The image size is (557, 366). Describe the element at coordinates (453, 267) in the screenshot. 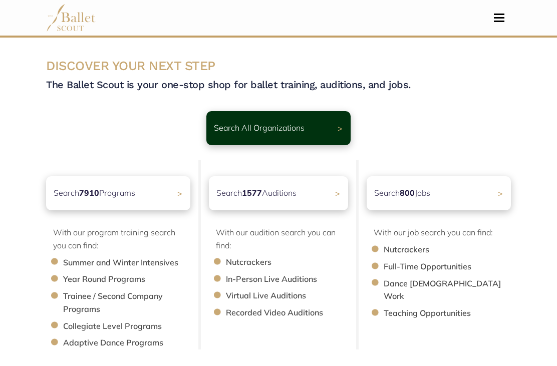

I see `li: Full-Time Opportunities` at that location.